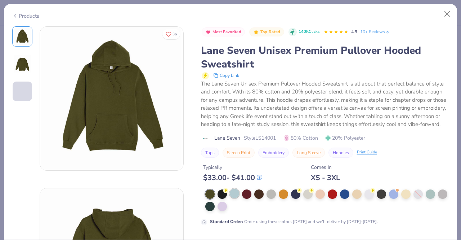 The height and width of the screenshot is (240, 461). I want to click on div: Print Guide, so click(367, 152).